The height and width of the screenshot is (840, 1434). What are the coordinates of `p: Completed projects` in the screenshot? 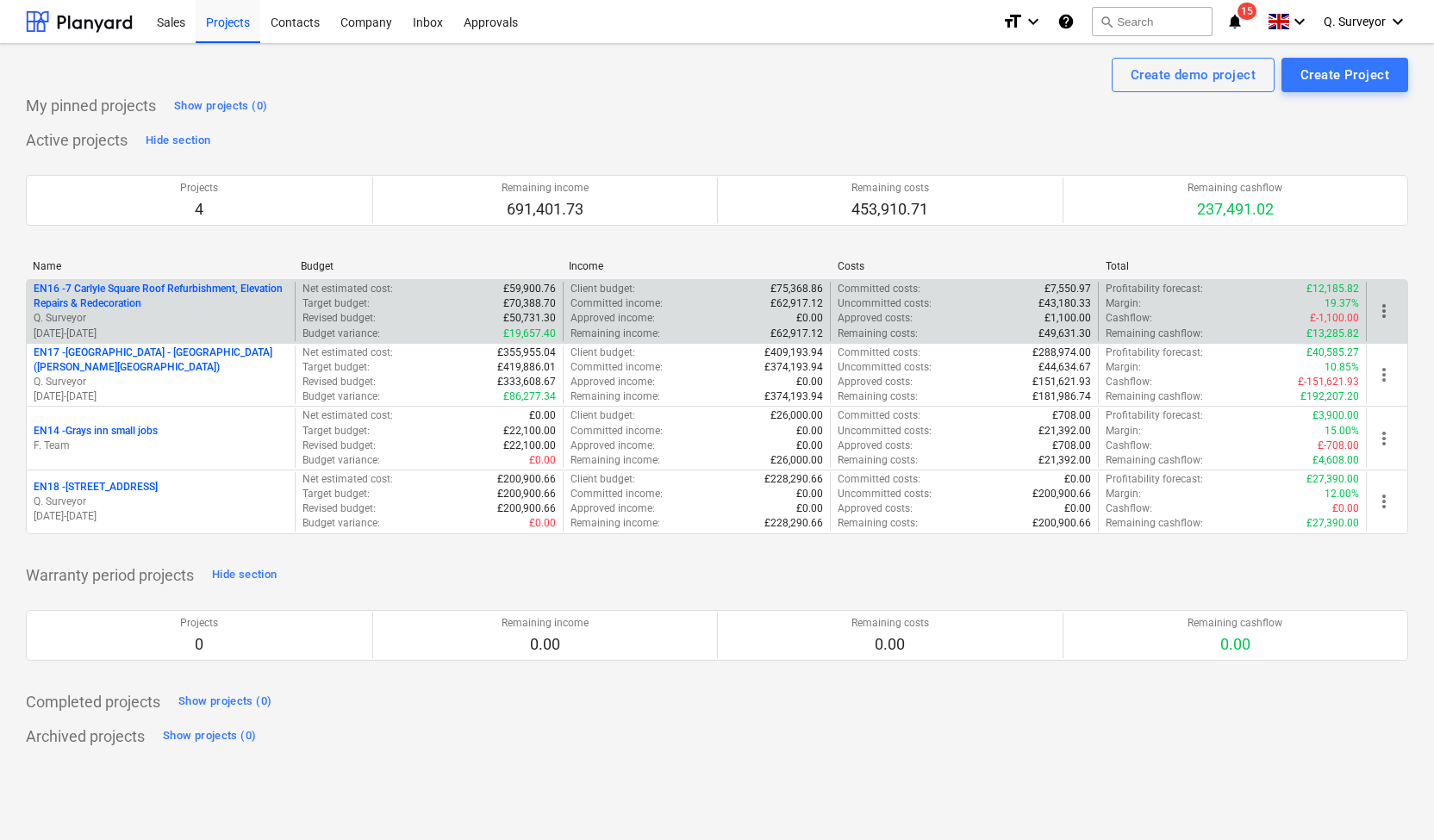 It's located at (93, 702).